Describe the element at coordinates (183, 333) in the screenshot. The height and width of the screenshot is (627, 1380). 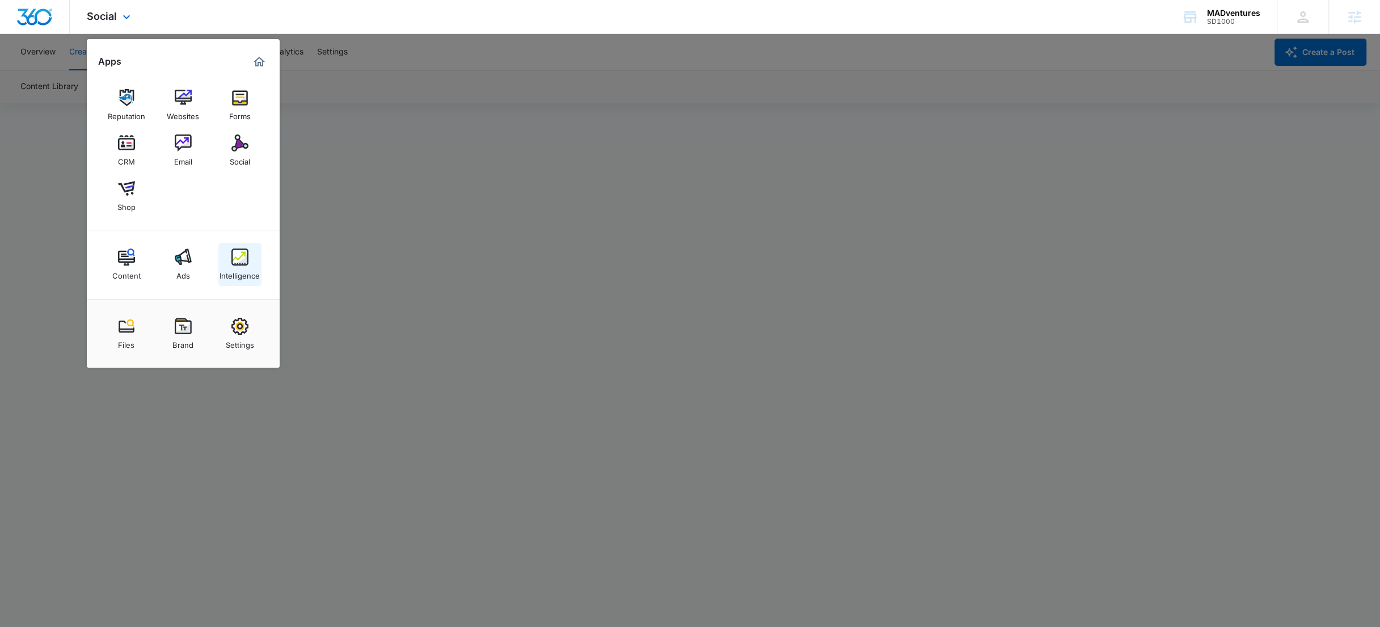
I see `a: Brand` at that location.